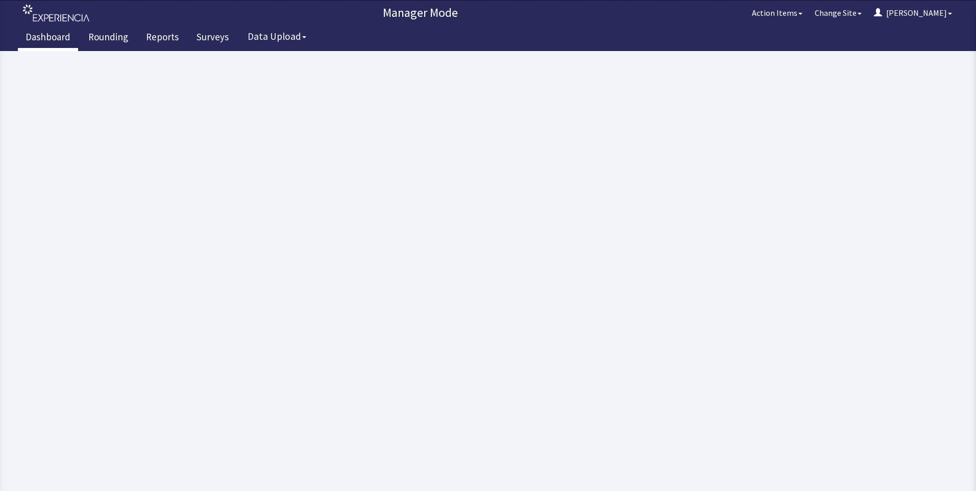  Describe the element at coordinates (420, 13) in the screenshot. I see `p: Manager Mode` at that location.